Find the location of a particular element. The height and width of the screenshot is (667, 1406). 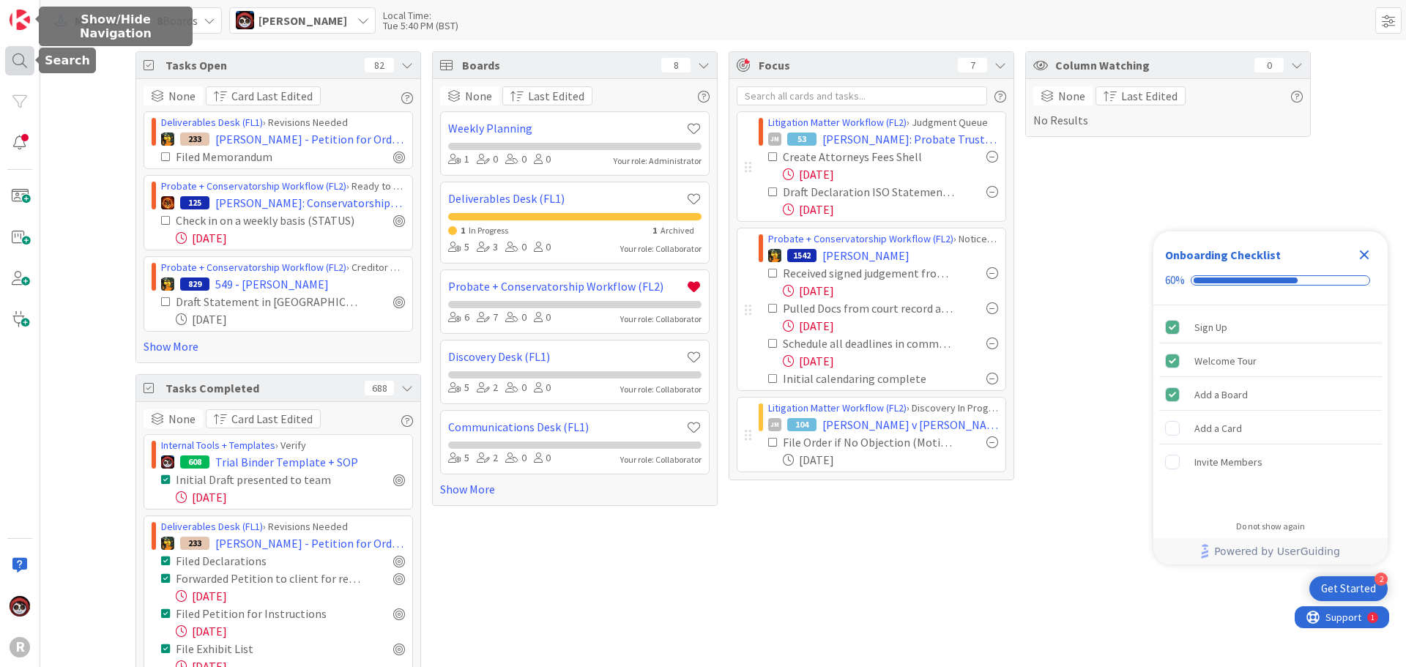

div: 829 is located at coordinates (195, 284).